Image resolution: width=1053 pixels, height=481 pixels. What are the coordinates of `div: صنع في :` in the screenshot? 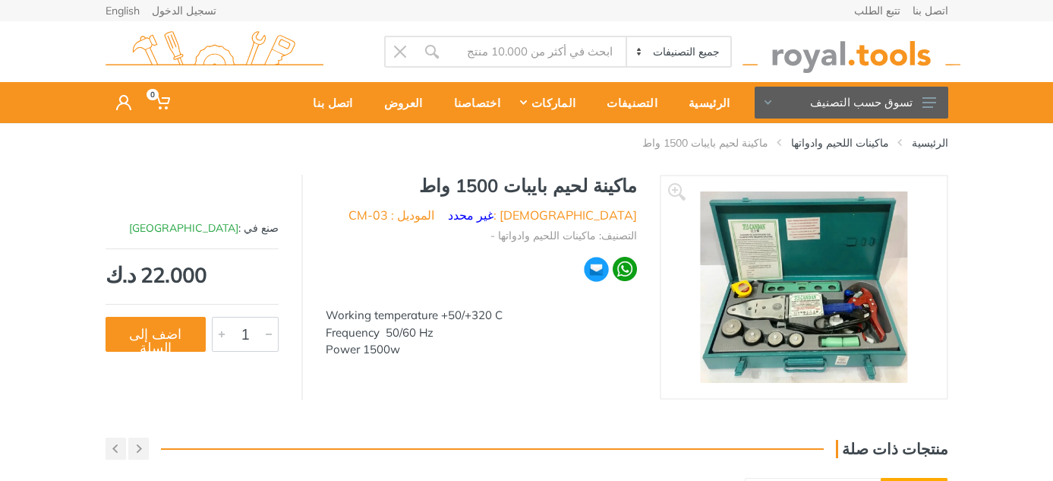 It's located at (192, 228).